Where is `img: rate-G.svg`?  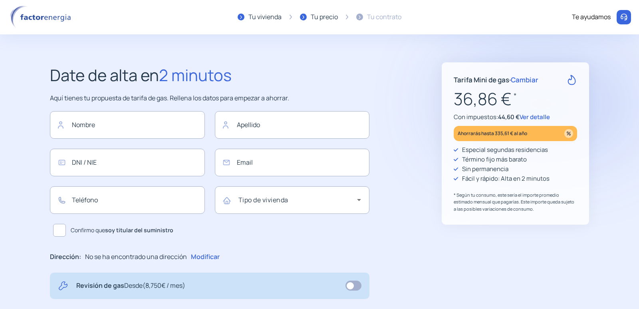
img: rate-G.svg is located at coordinates (572, 80).